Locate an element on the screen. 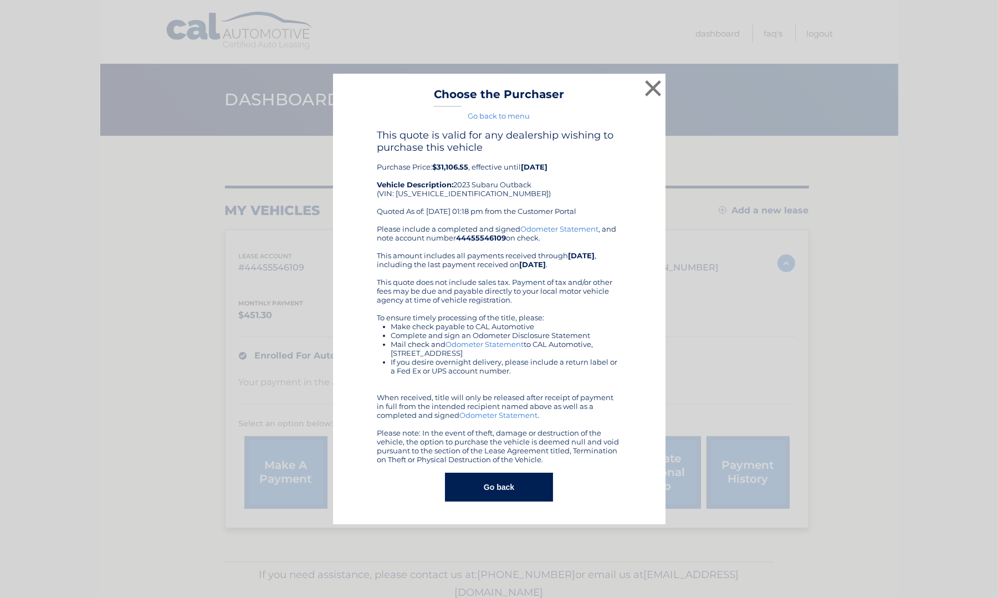 The image size is (998, 598). li: If you desire overnight delivery, please include a return label or a Fed Ex or UPS account number. is located at coordinates (506, 366).